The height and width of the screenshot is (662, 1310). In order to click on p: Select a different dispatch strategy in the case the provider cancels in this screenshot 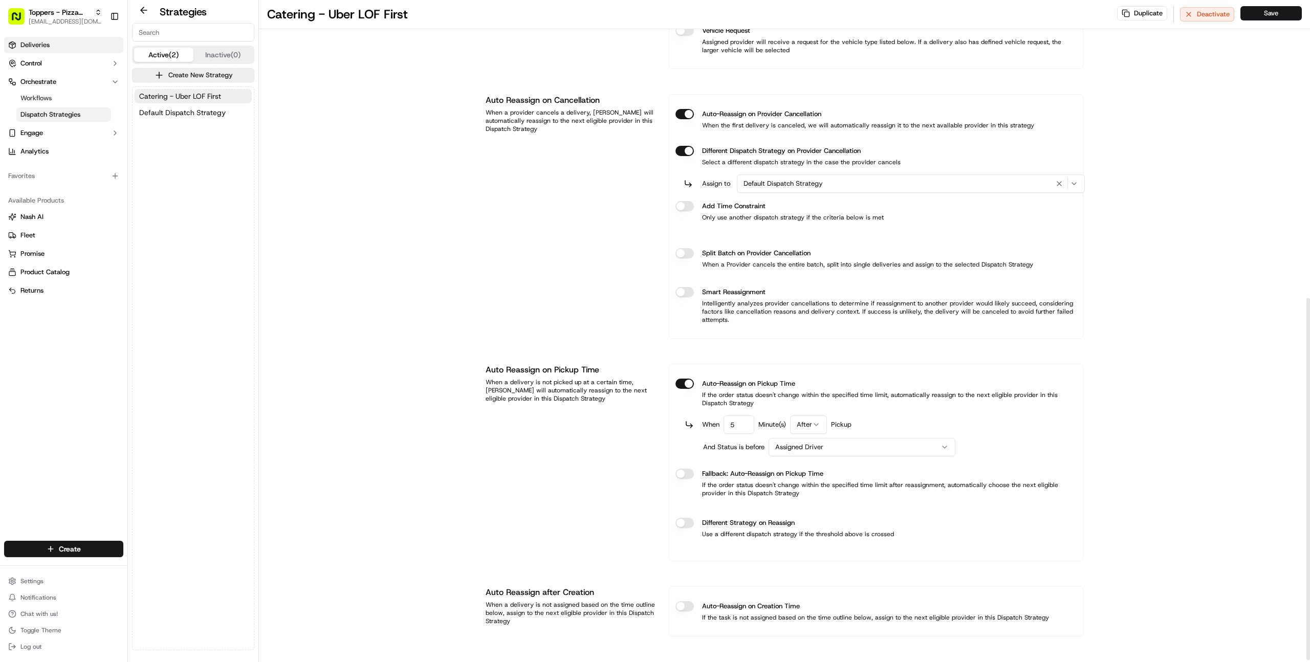, I will do `click(788, 162)`.